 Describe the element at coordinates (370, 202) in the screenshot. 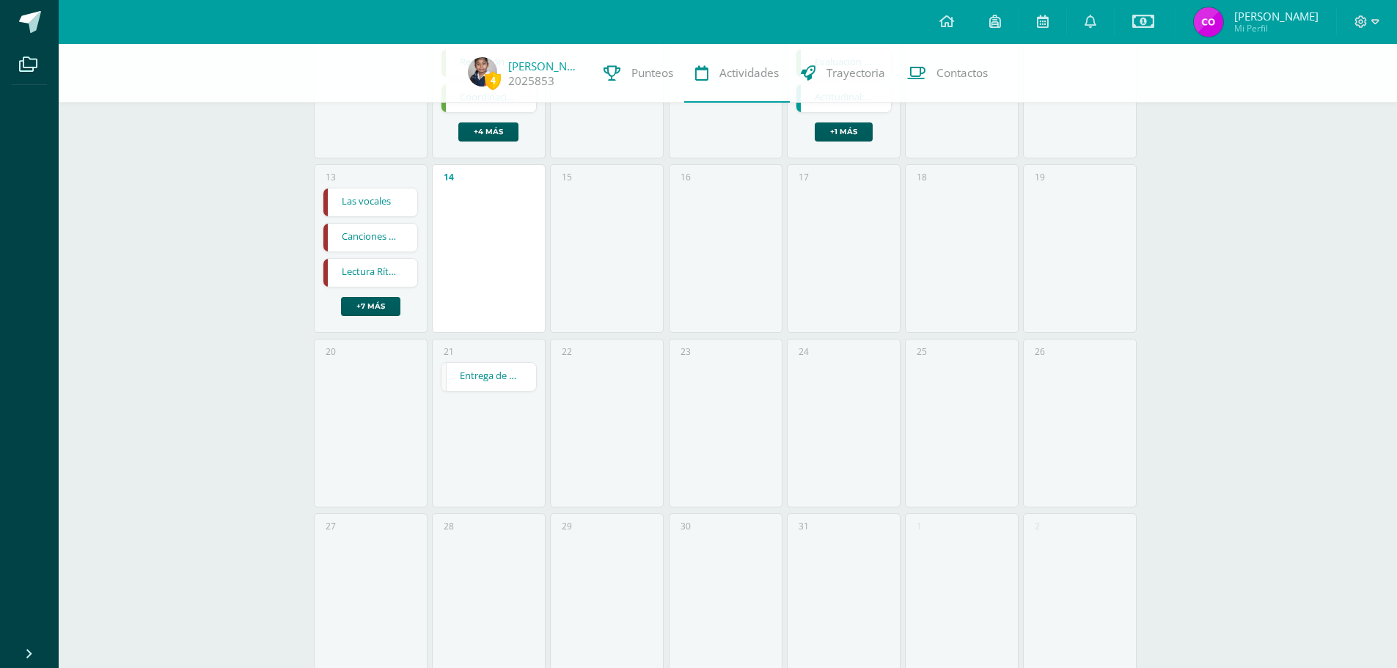

I see `div: Las vocales | Tarea` at that location.